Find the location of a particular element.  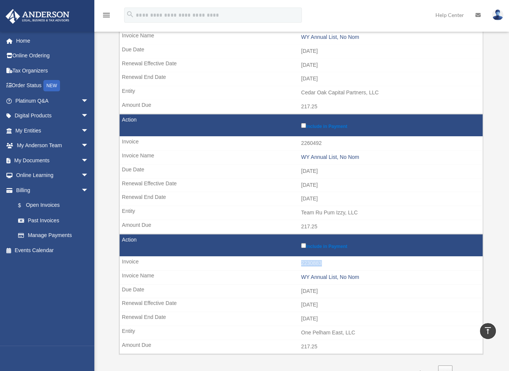

img: User Pic is located at coordinates (497, 15).